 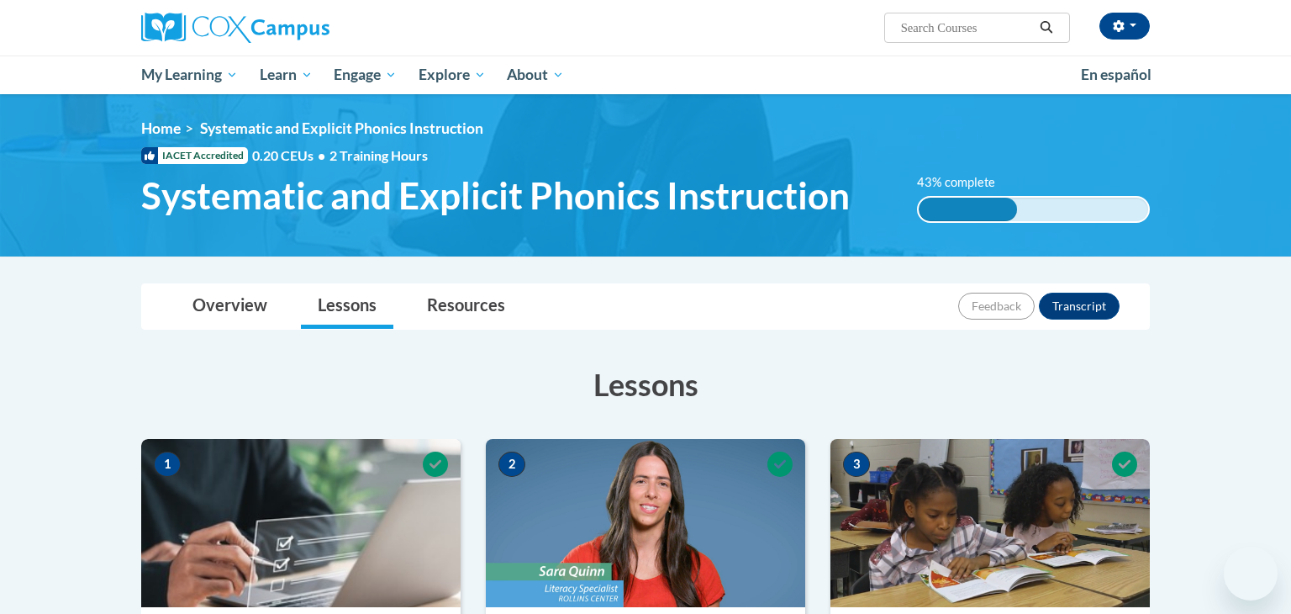 I want to click on a: Lessons, so click(x=347, y=306).